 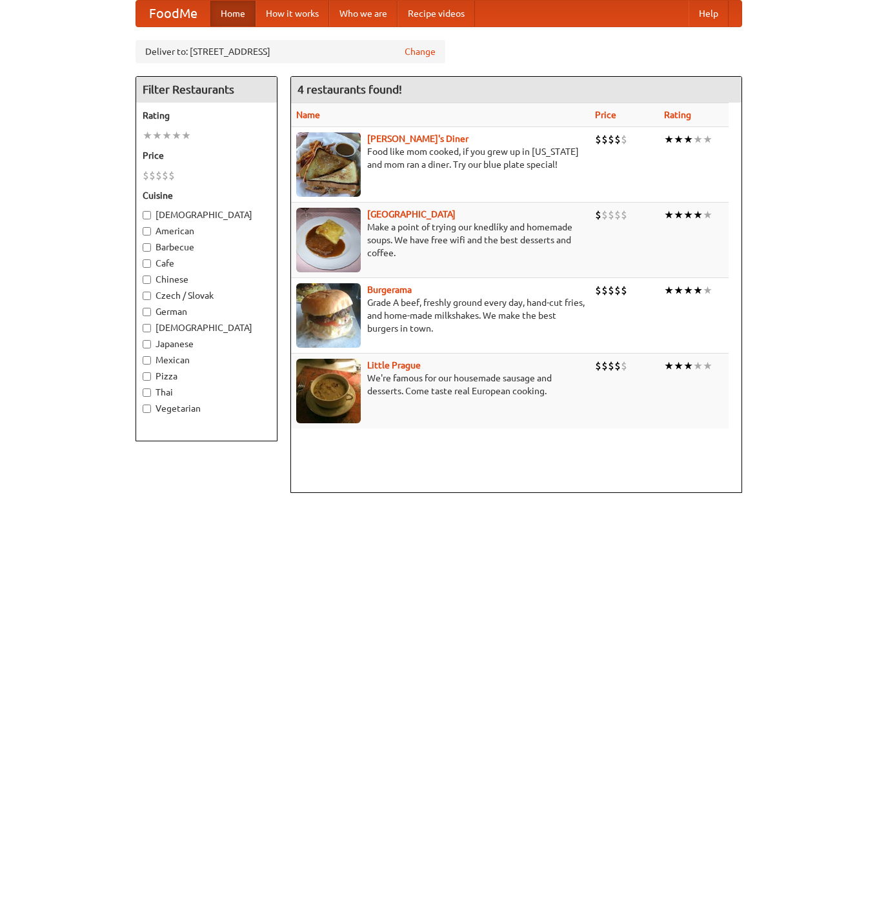 I want to click on a: Home, so click(x=233, y=14).